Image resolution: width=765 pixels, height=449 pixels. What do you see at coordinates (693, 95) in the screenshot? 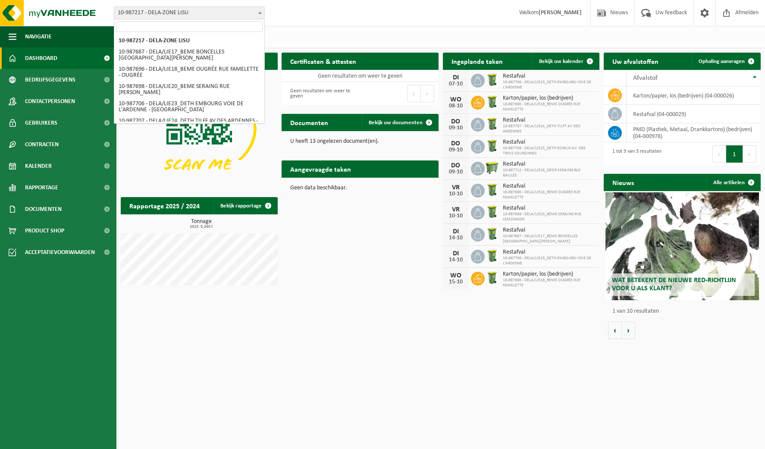
I see `td: karton/papier, los (bedrijven) (04-000026)` at bounding box center [693, 95].